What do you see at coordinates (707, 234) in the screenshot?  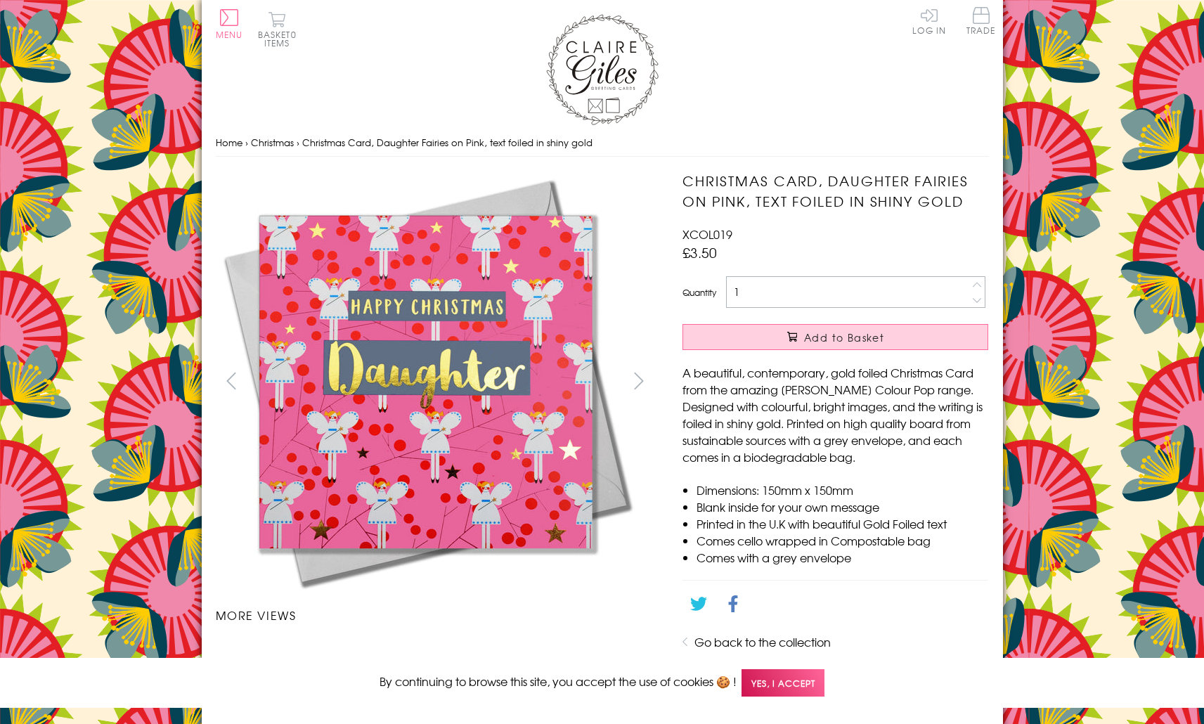 I see `span: XCOL019` at bounding box center [707, 234].